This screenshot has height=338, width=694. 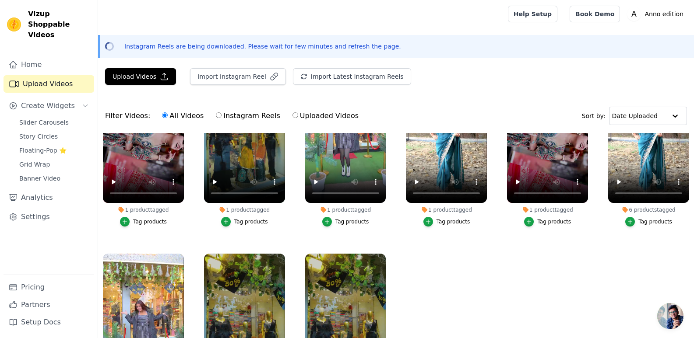 What do you see at coordinates (263, 46) in the screenshot?
I see `p: Instagram Reels are being downloaded. Please wait for few minutes and refresh the page.` at bounding box center [263, 46].